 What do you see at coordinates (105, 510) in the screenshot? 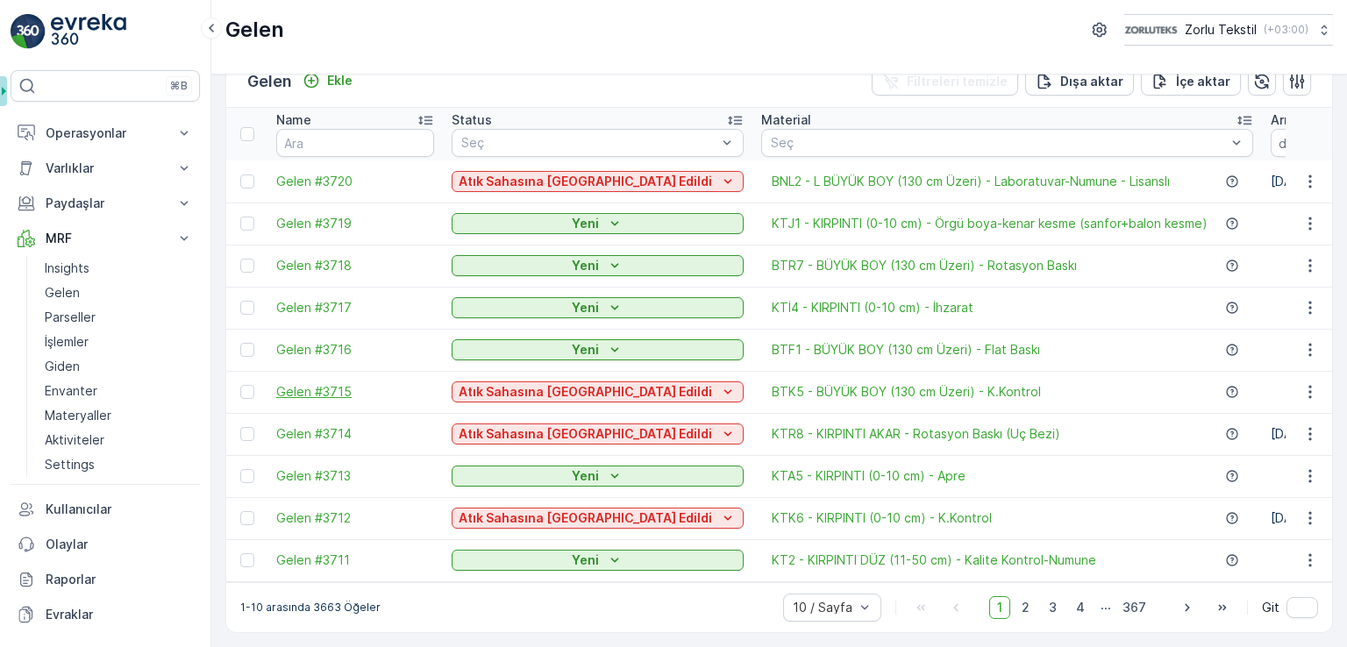
I see `a: Kullanıcılar` at bounding box center [105, 510].